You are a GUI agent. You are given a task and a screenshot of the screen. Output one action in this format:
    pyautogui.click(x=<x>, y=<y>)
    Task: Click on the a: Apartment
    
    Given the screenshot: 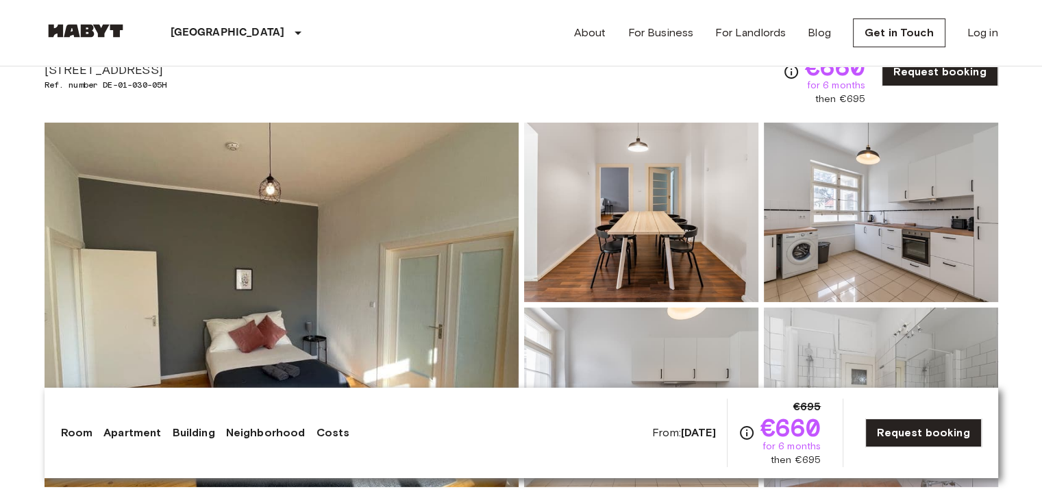 What is the action you would take?
    pyautogui.click(x=132, y=433)
    